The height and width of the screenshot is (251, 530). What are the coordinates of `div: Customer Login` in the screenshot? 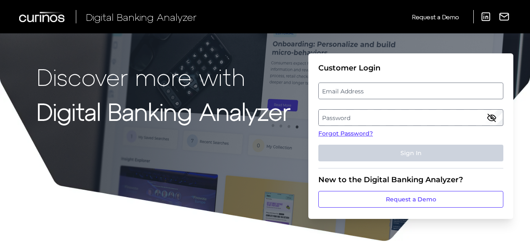 It's located at (411, 68).